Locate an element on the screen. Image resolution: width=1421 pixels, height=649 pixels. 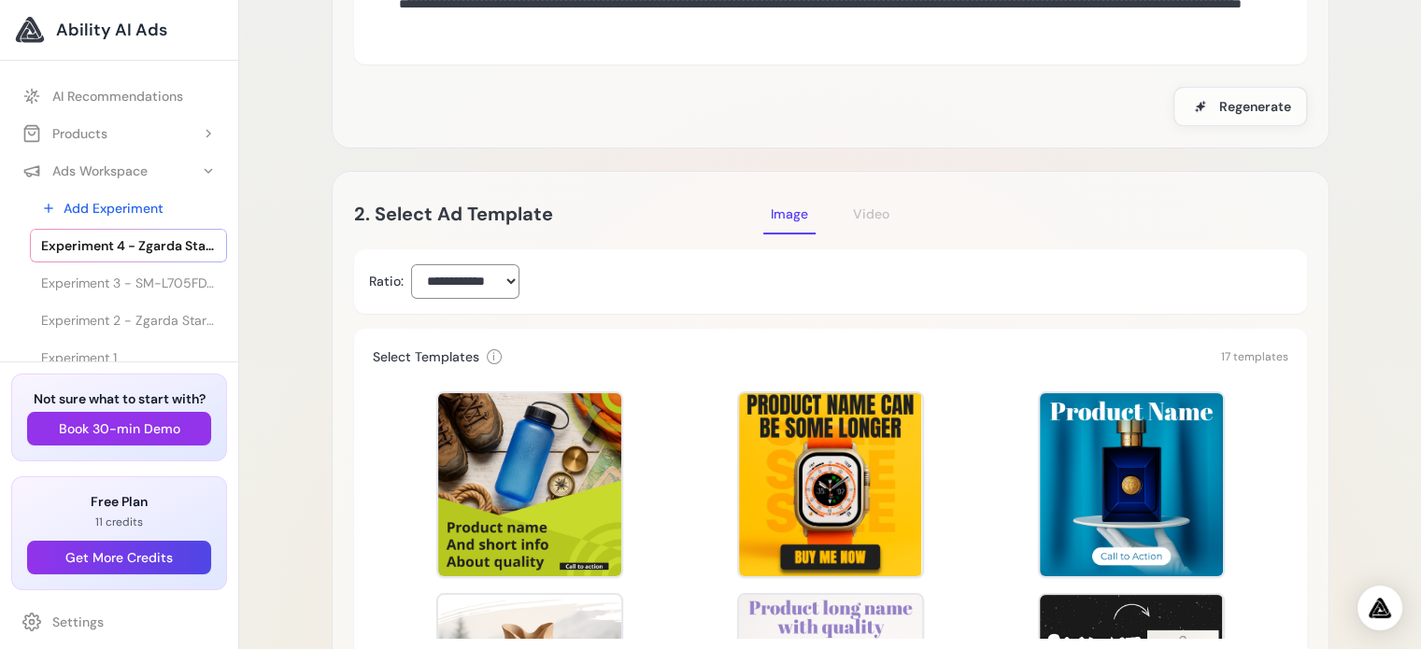
a: Experiment 4 - Zgarda Starbloom Plus - 25cm is located at coordinates (128, 246).